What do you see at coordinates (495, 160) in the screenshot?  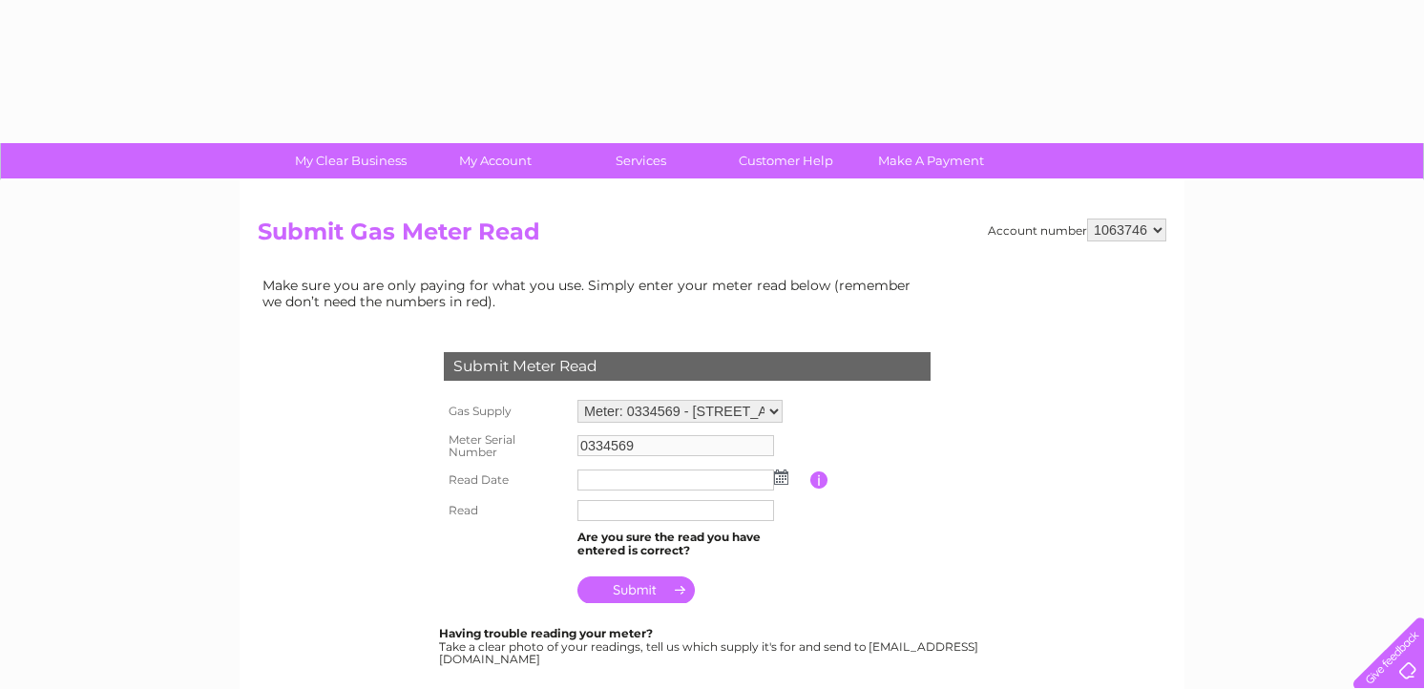 I see `a: My Account` at bounding box center [495, 160].